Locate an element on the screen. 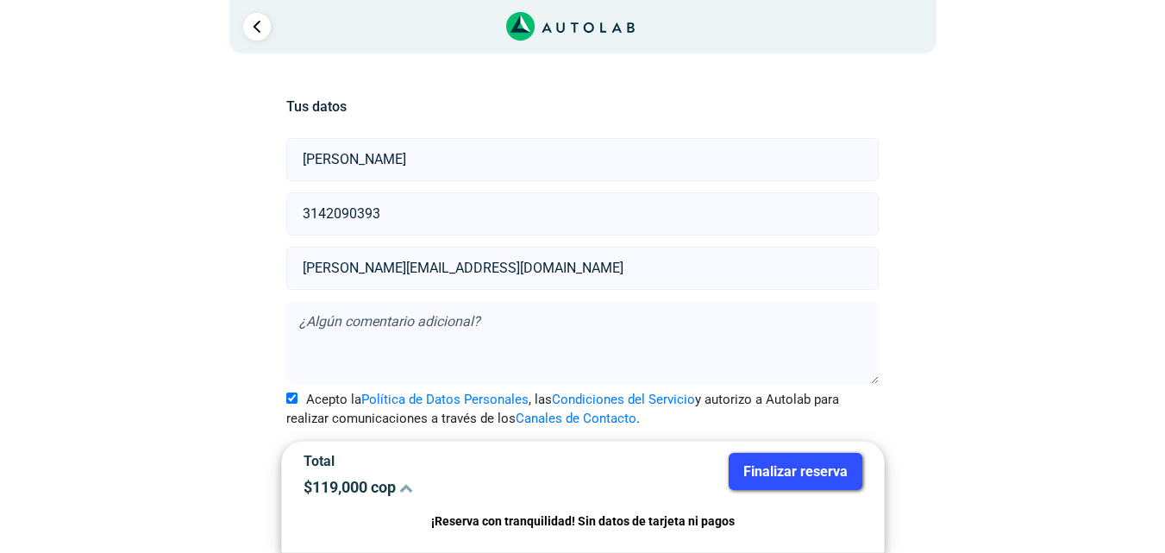 The width and height of the screenshot is (1165, 553). a: Canales de Contacto is located at coordinates (576, 418).